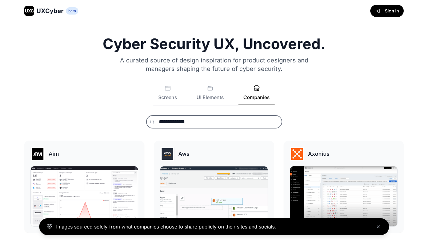  Describe the element at coordinates (38, 154) in the screenshot. I see `img: Aim logo` at that location.